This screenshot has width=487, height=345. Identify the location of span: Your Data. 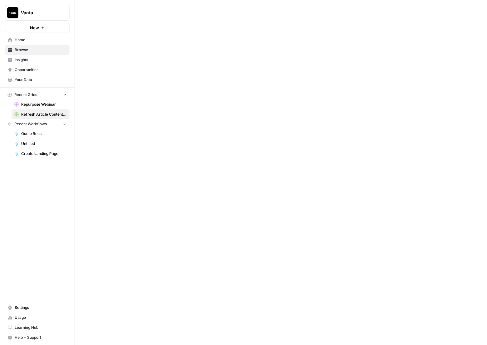
(41, 80).